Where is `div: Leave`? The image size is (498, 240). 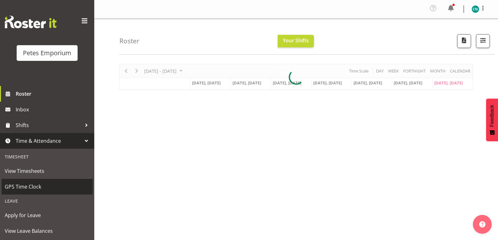
div: Leave is located at coordinates (47, 201).